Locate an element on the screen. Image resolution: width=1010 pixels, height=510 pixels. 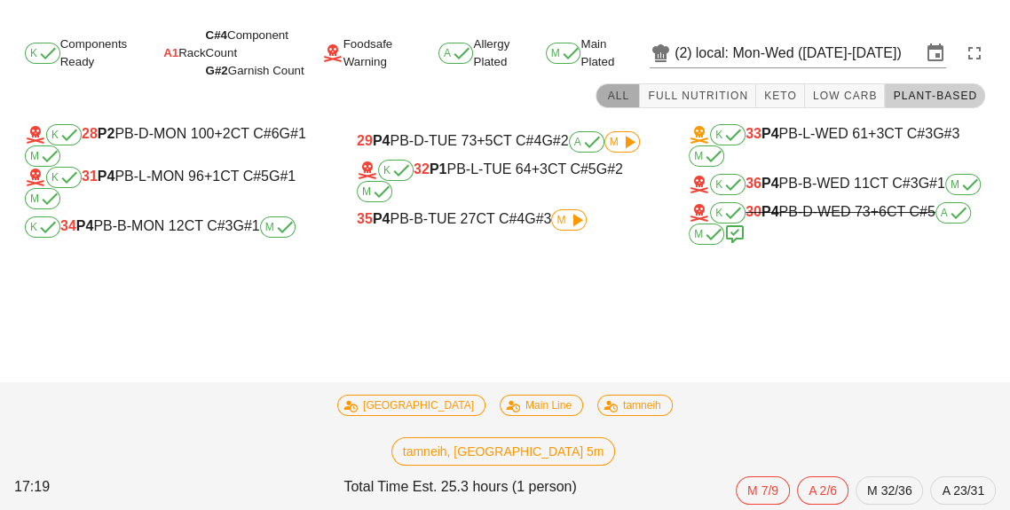
span: M 7/9 is located at coordinates (762, 491).